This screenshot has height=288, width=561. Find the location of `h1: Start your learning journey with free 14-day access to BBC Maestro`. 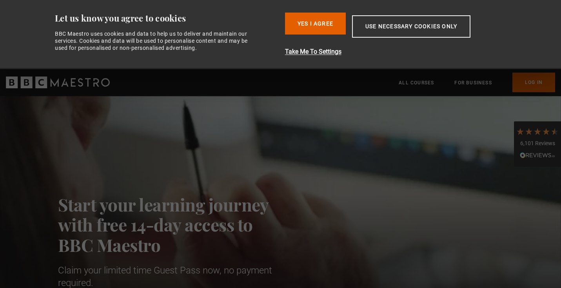

h1: Start your learning journey with free 14-day access to BBC Maestro is located at coordinates (174, 224).